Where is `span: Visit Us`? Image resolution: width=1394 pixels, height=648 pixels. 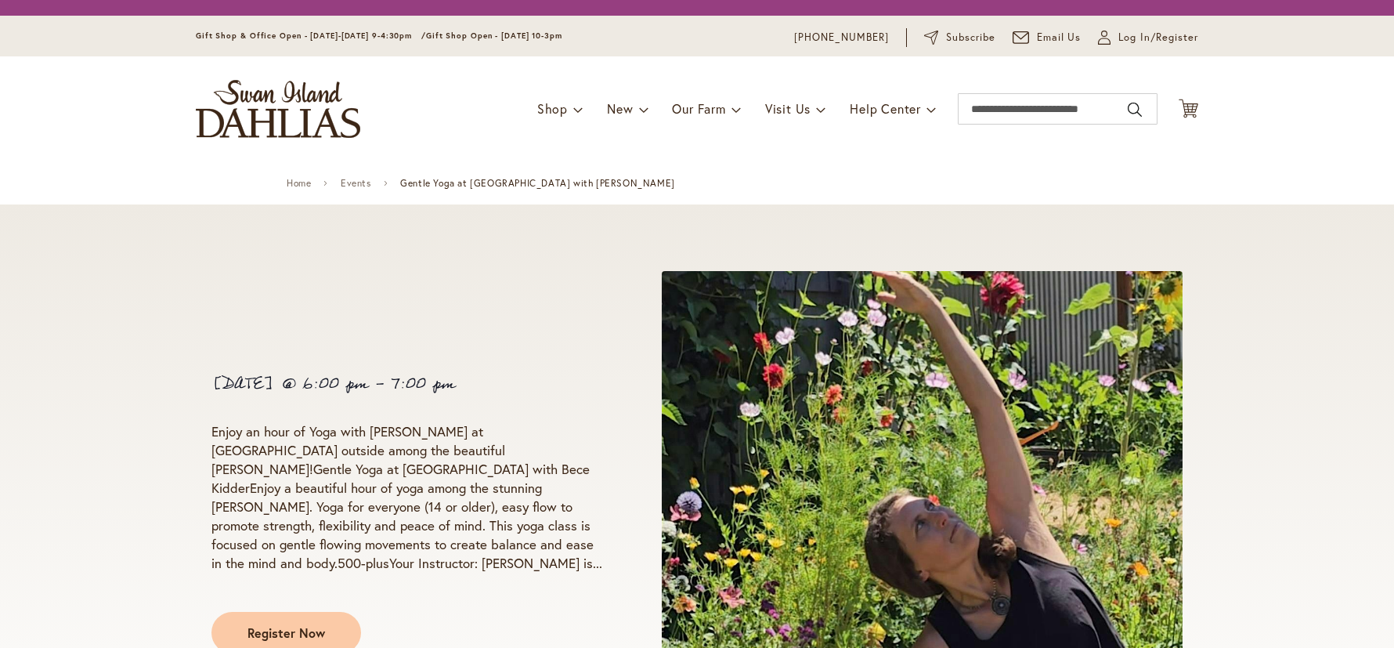 span: Visit Us is located at coordinates (788, 108).